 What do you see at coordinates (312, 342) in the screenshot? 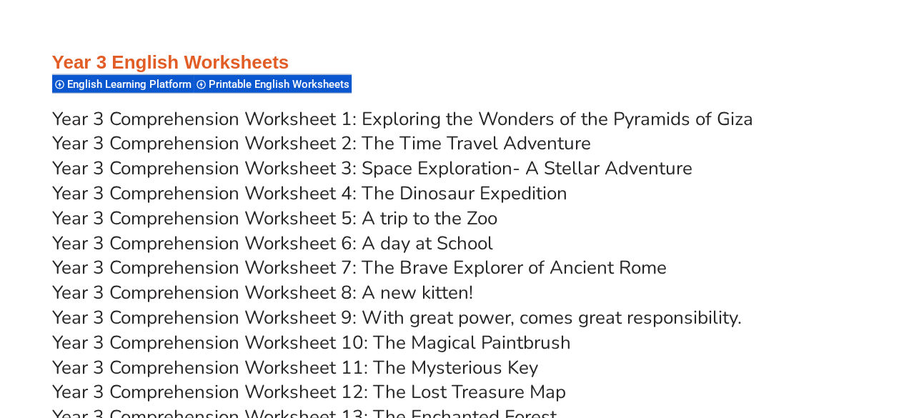
I see `a: Year 3 Comprehension Worksheet 10: The Magical Paintbrush` at bounding box center [312, 342].